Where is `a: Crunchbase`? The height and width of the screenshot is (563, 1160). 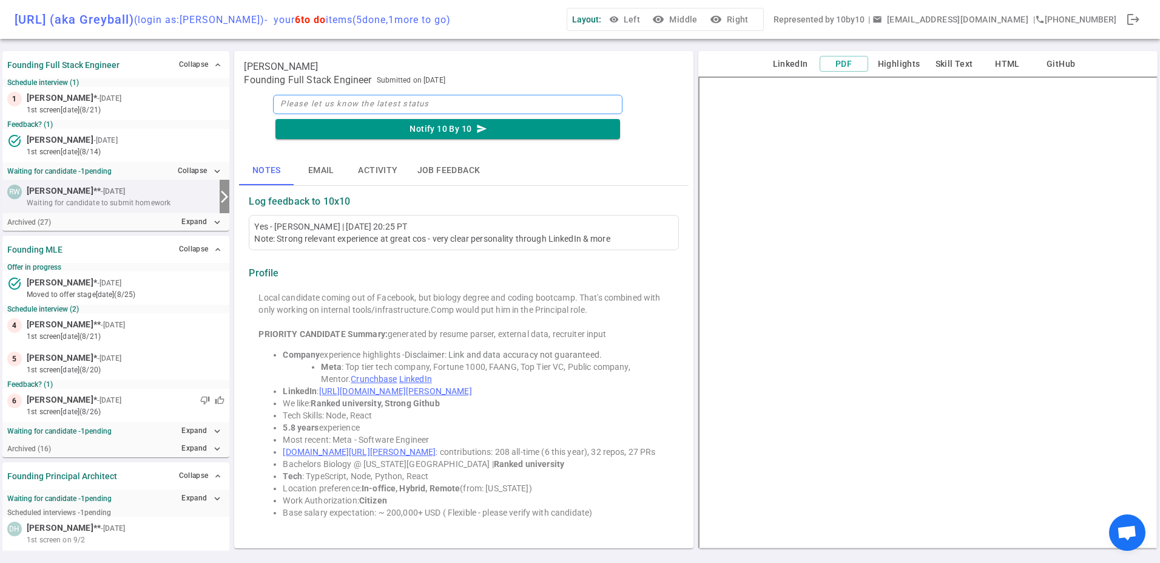
a: Crunchbase is located at coordinates (374, 379).